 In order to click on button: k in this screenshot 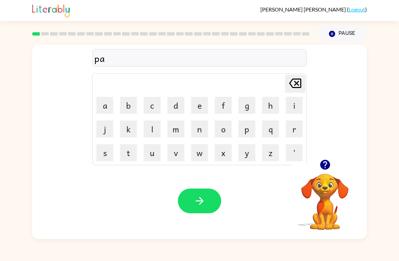, I will do `click(128, 129)`.